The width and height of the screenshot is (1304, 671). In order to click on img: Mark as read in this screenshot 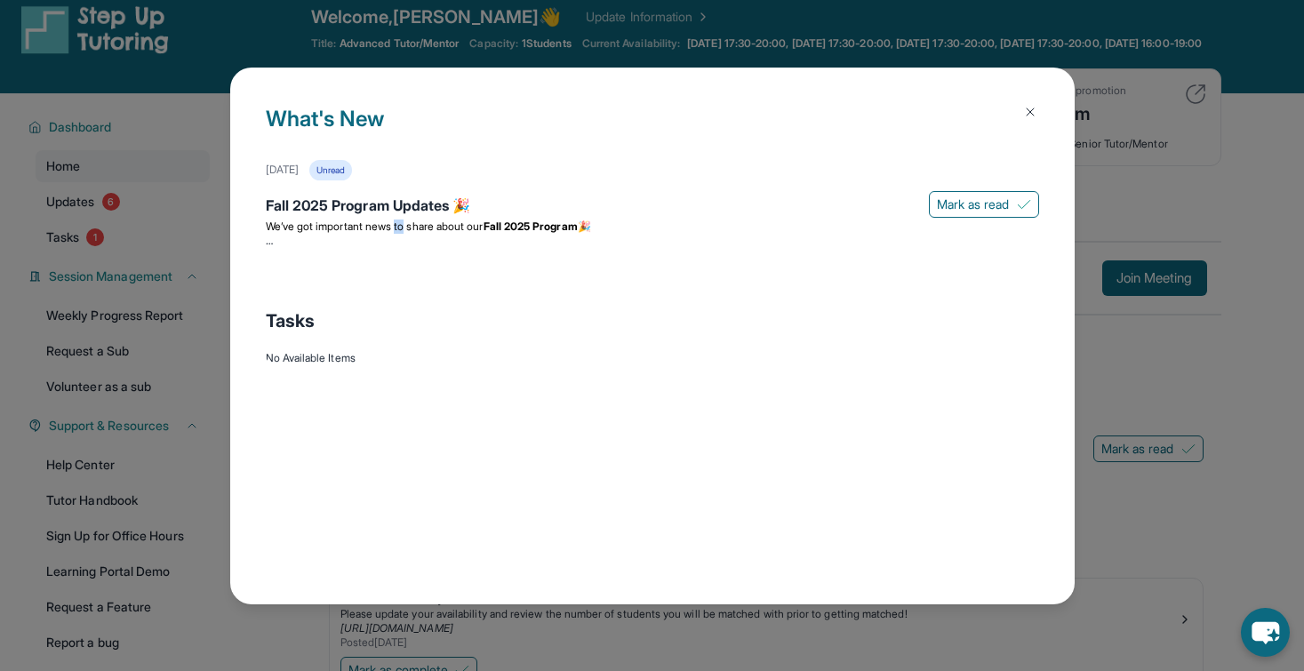, I will do `click(1024, 204)`.